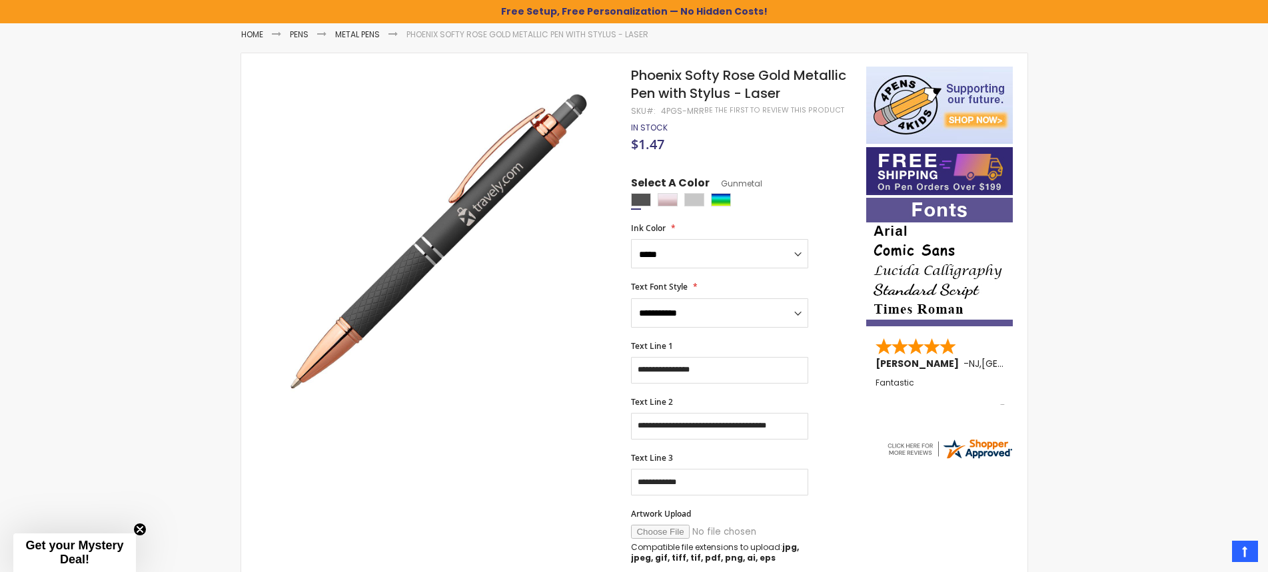  What do you see at coordinates (940, 262) in the screenshot?
I see `img: font-personalization-examples` at bounding box center [940, 262].